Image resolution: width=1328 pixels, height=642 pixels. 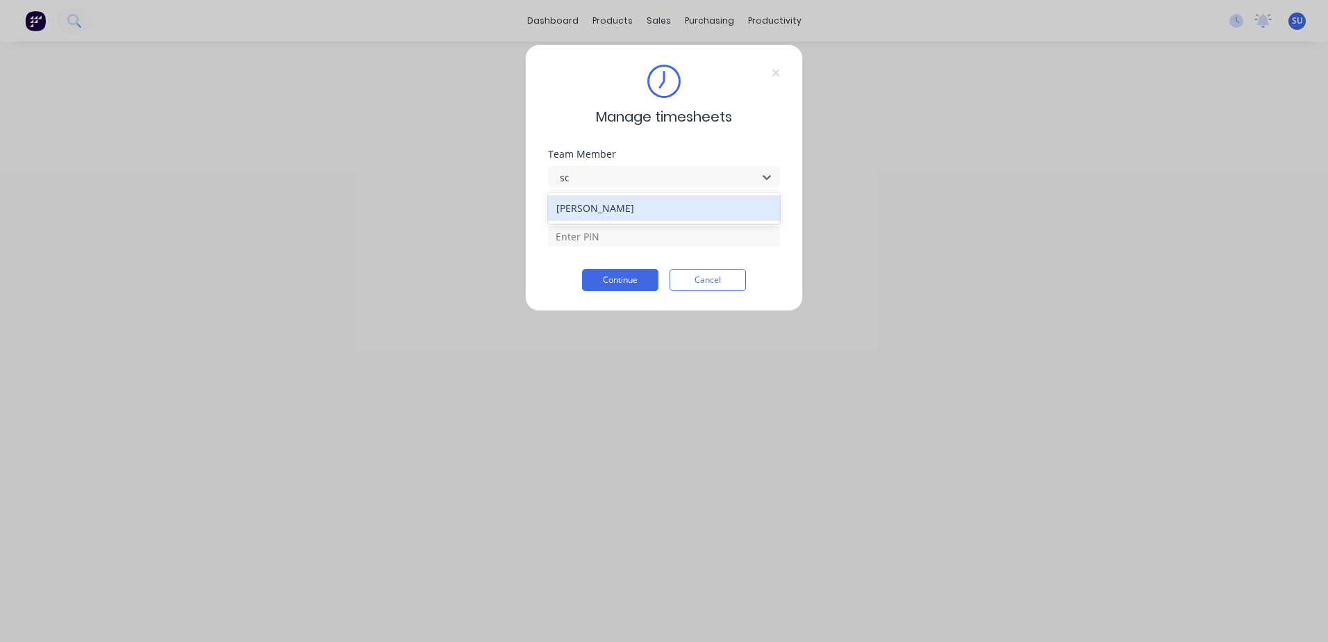 What do you see at coordinates (620, 280) in the screenshot?
I see `button: Continue` at bounding box center [620, 280].